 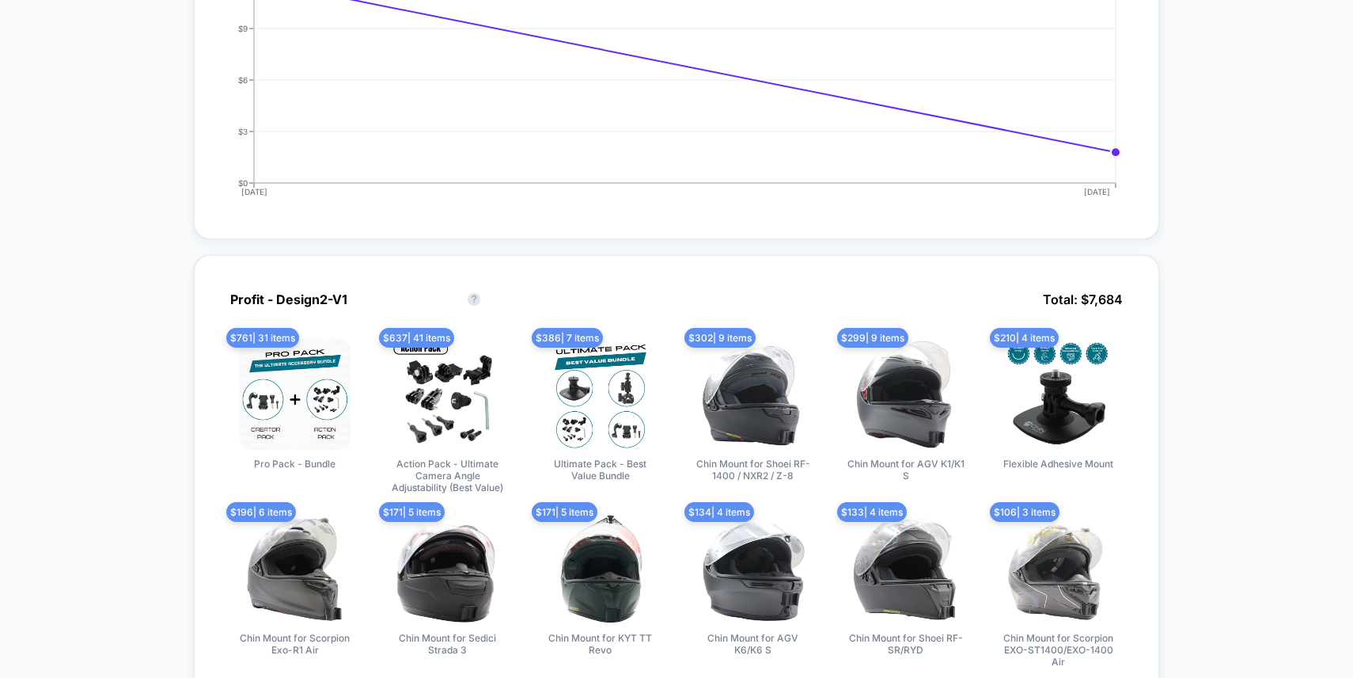 I want to click on img: Chin Mount for Shoei RF-1400 / NXR2 / Z-8, so click(x=754, y=394).